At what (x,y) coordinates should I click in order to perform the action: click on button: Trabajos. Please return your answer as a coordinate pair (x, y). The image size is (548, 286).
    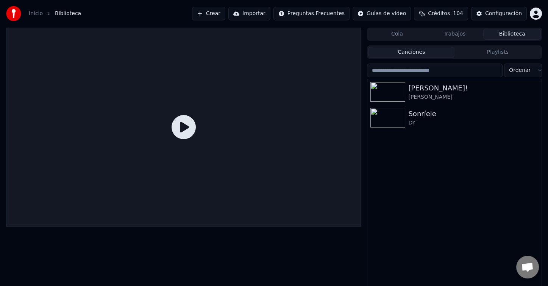
    Looking at the image, I should click on (454, 34).